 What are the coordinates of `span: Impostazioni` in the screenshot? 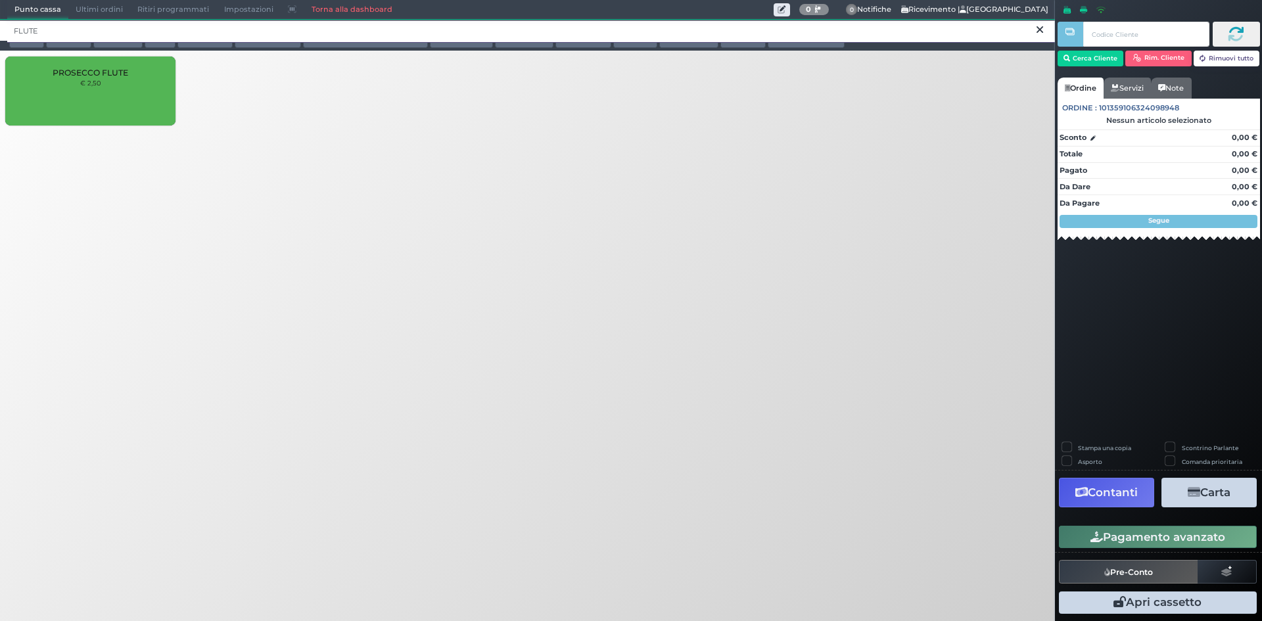 It's located at (248, 10).